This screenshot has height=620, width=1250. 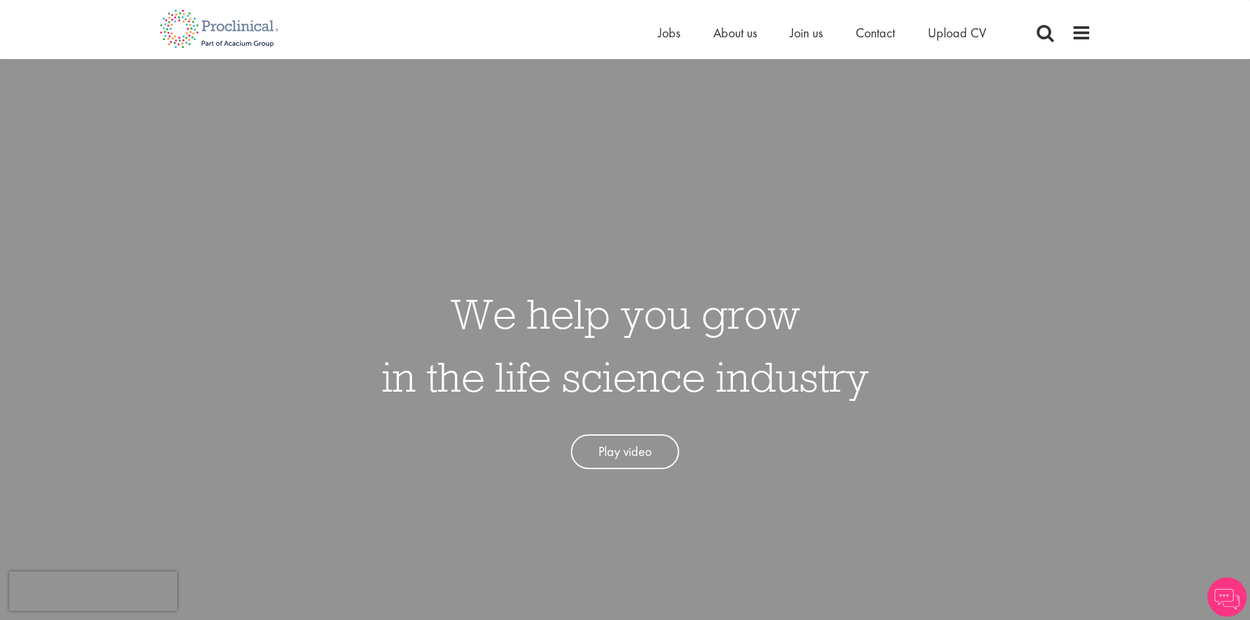 I want to click on a: Join us, so click(x=806, y=33).